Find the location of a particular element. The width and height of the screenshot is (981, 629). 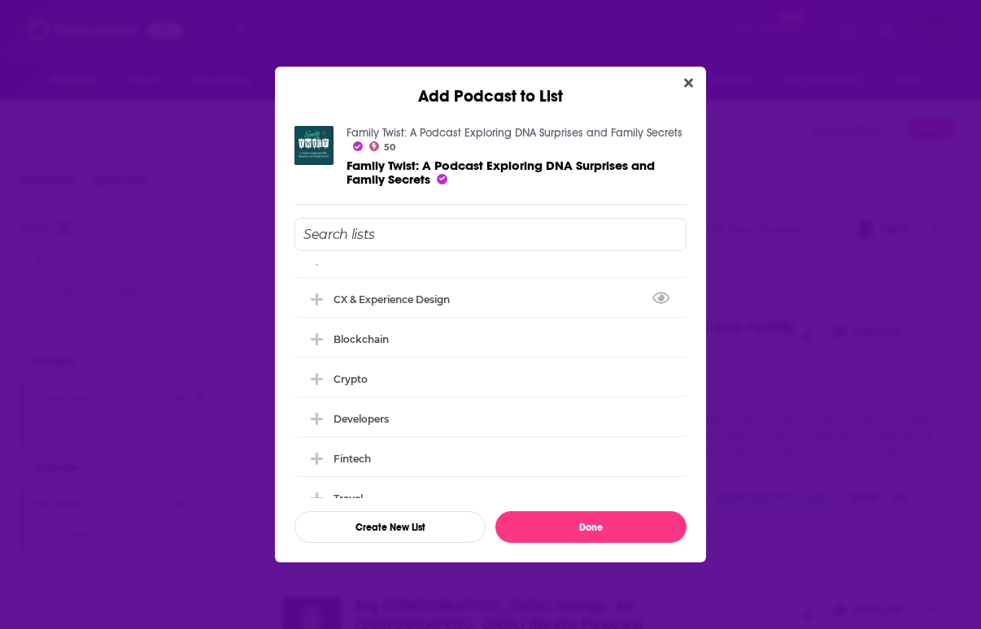

button: Create New List is located at coordinates (390, 527).